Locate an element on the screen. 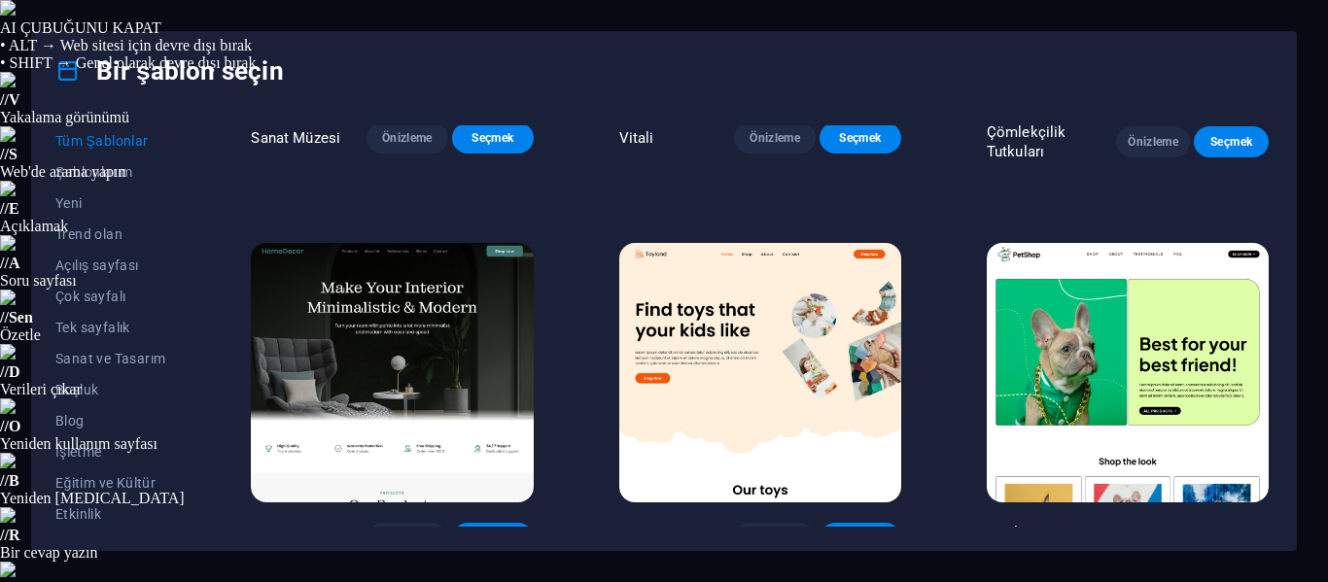 The image size is (1328, 582). font: R is located at coordinates (15, 535).